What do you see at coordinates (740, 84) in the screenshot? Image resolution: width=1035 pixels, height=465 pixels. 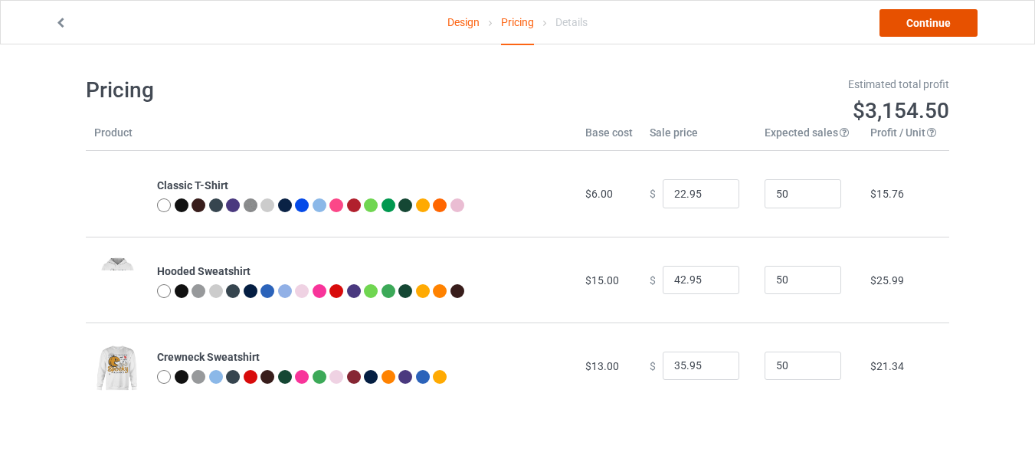 I see `div: Estimated total profit` at bounding box center [740, 84].